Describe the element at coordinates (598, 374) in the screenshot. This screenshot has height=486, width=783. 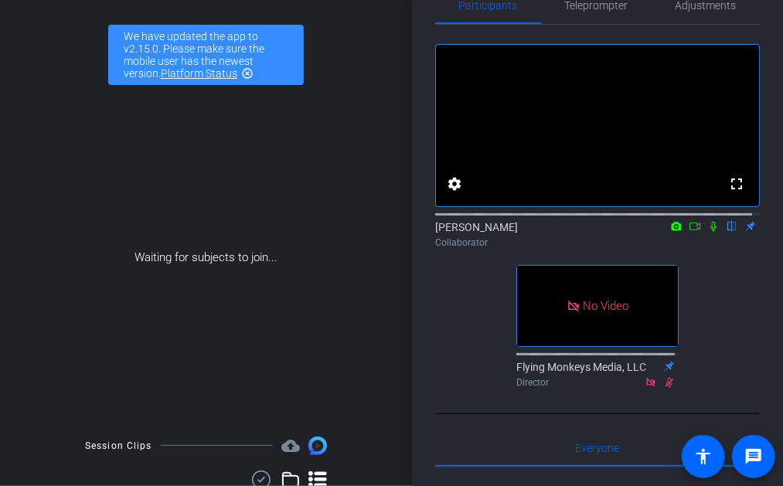
I see `div: Flying Monkeys Media, LLC` at that location.